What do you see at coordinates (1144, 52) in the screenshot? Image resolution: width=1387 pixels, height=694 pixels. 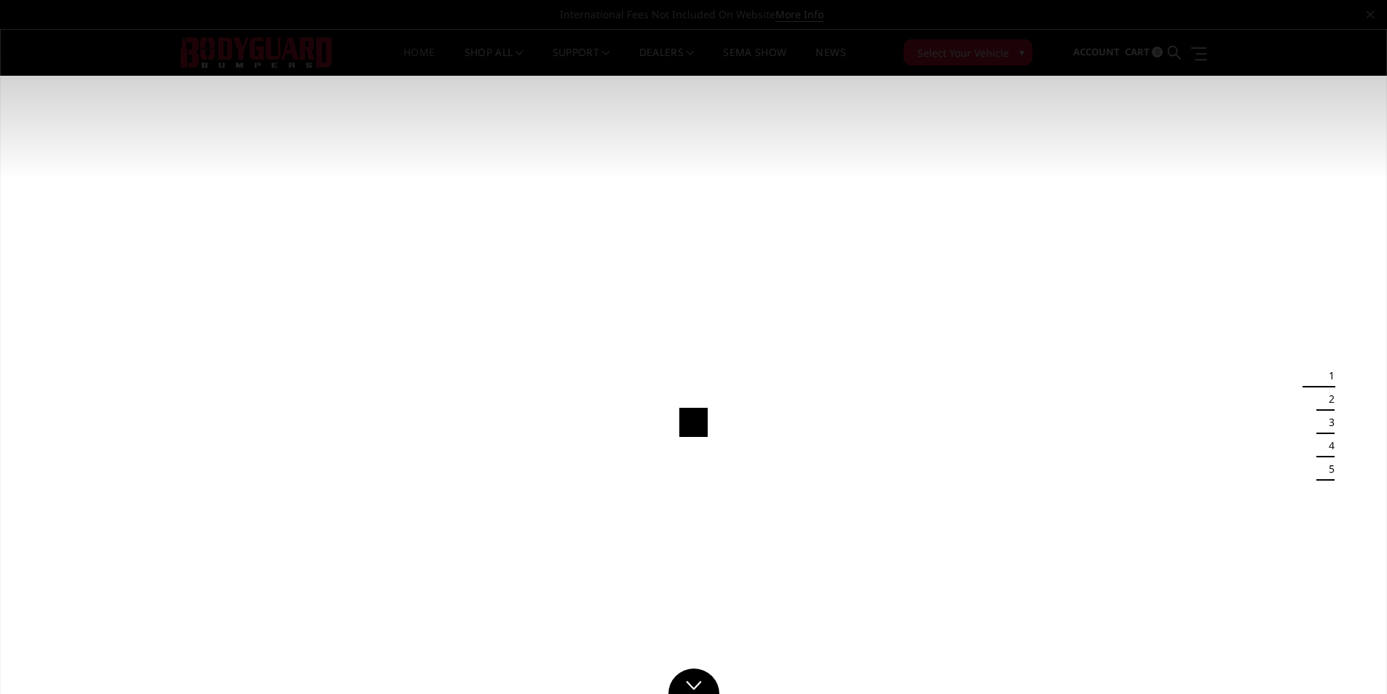 I see `a: Cart 0` at bounding box center [1144, 52].